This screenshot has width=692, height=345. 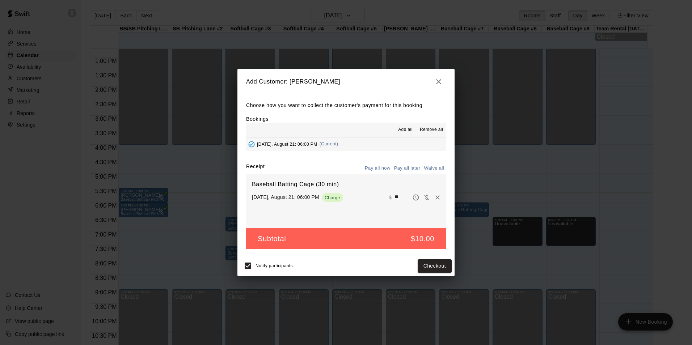 What do you see at coordinates (435, 266) in the screenshot?
I see `button: Checkout` at bounding box center [435, 266].